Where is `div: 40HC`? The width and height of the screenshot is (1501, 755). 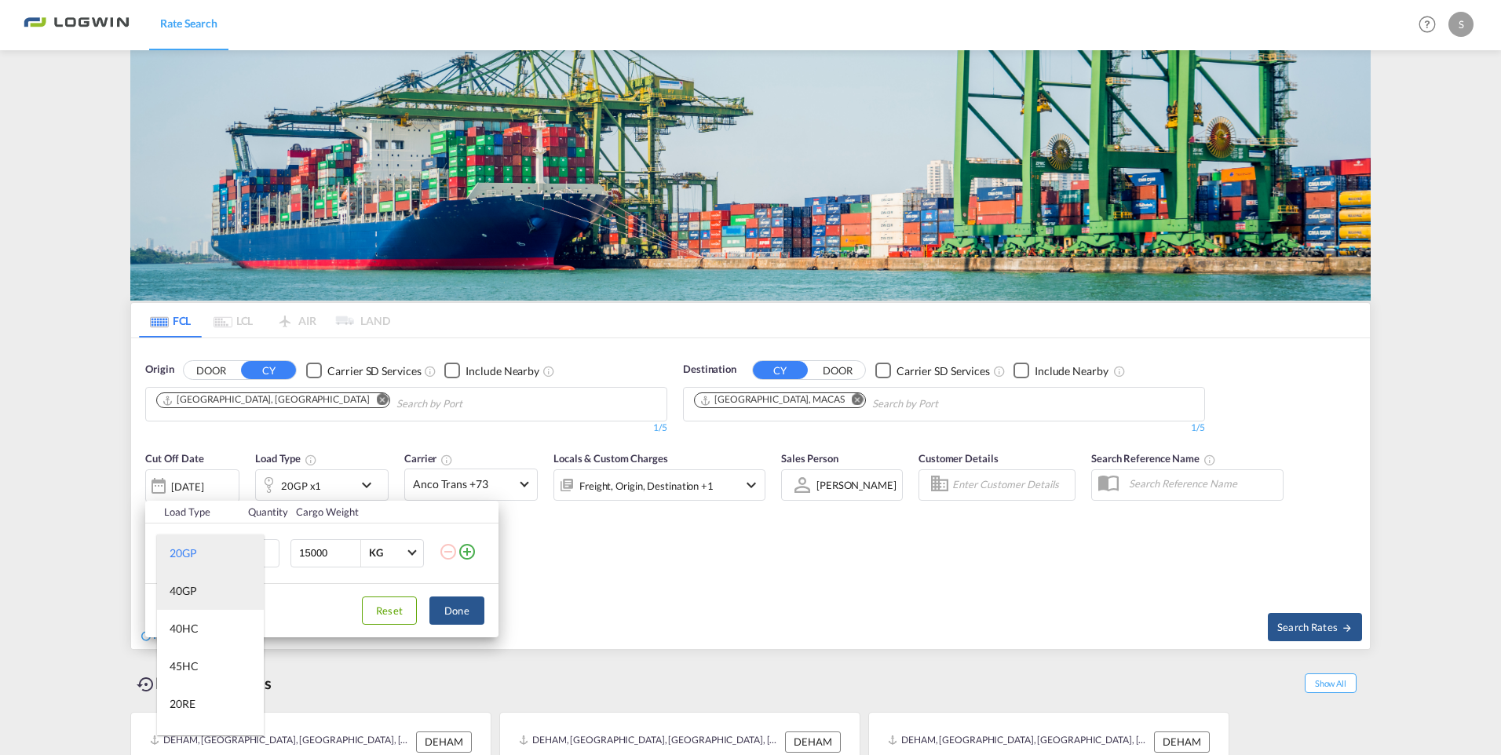 div: 40HC is located at coordinates (184, 629).